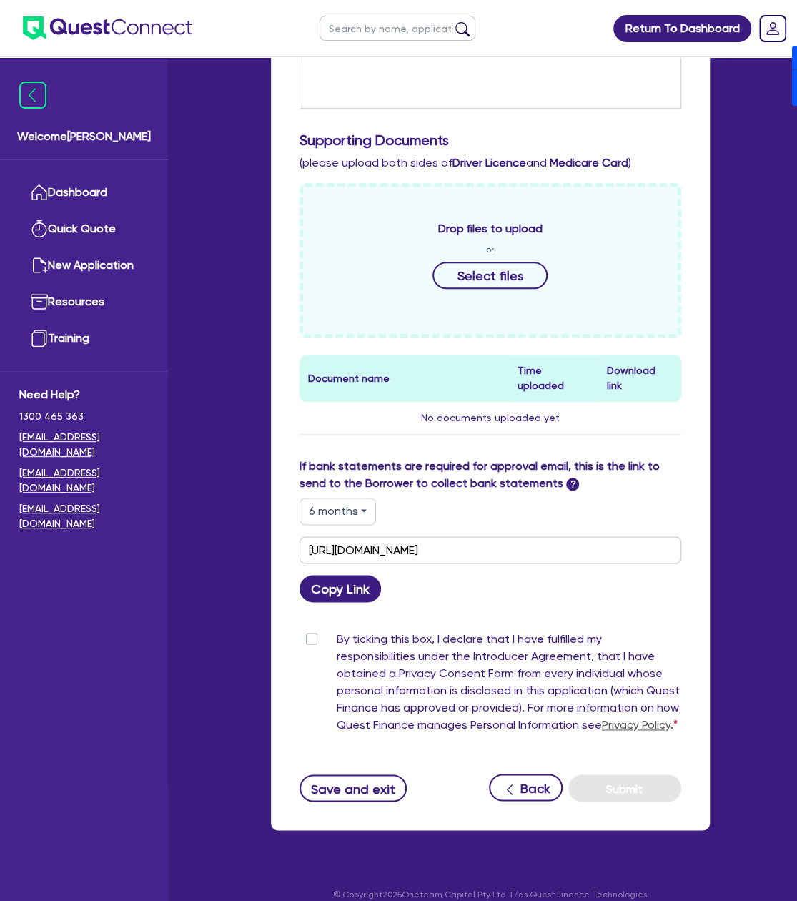  Describe the element at coordinates (84, 416) in the screenshot. I see `span: 1300 465 363` at that location.